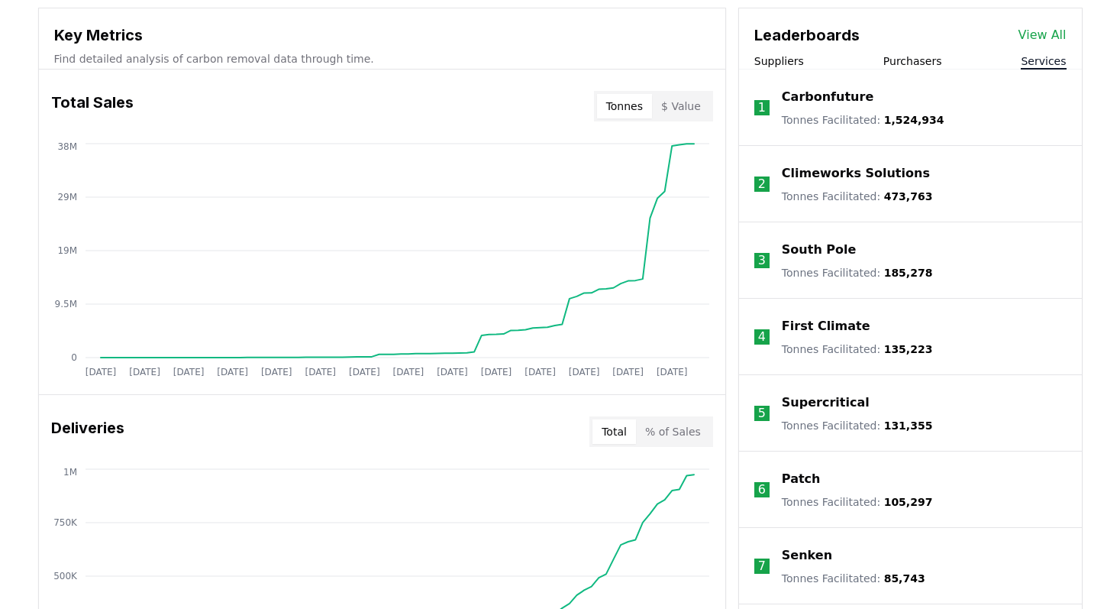 This screenshot has width=1120, height=609. Describe the element at coordinates (762, 489) in the screenshot. I see `p: 6` at that location.